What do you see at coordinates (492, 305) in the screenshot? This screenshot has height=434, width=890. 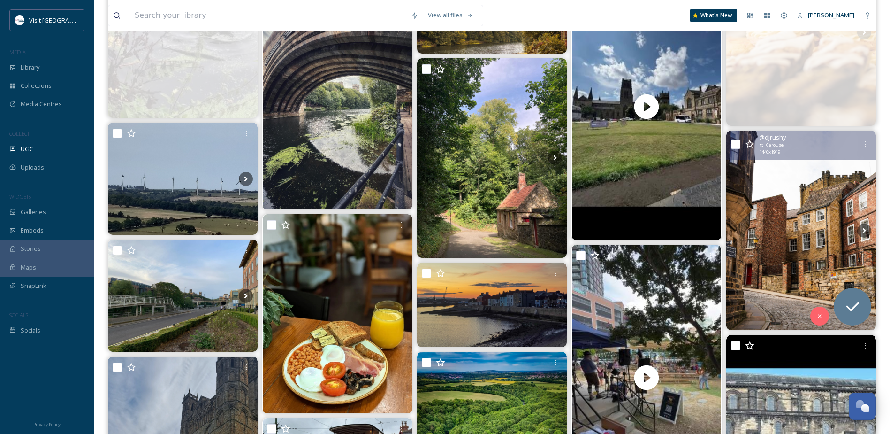 I see `img: 17951414301001669.jpg` at bounding box center [492, 305].